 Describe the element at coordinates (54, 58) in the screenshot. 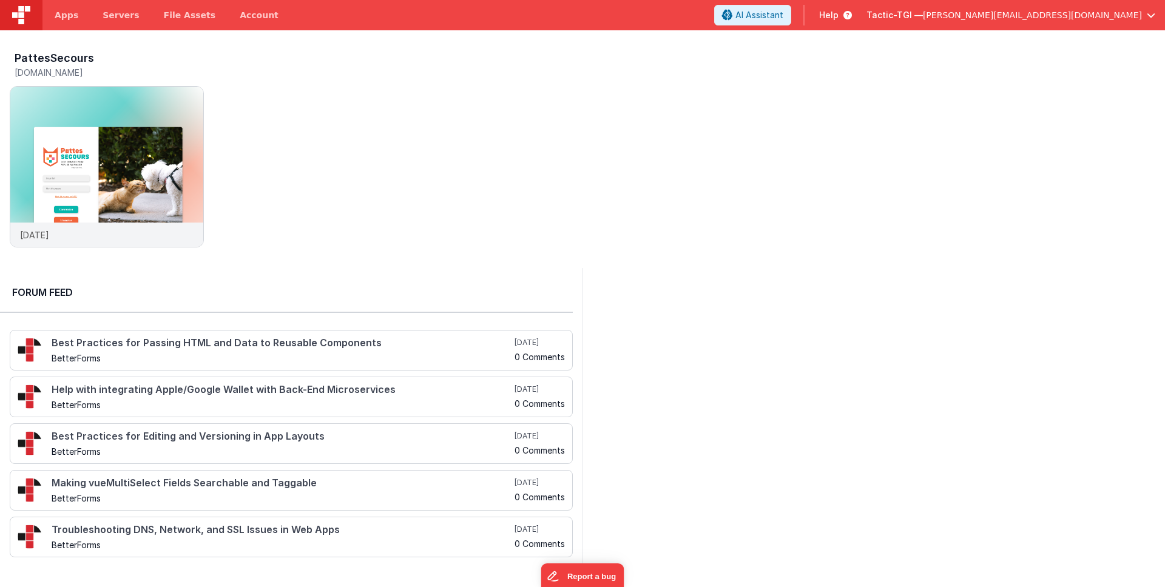

I see `h3: PattesSecours` at that location.